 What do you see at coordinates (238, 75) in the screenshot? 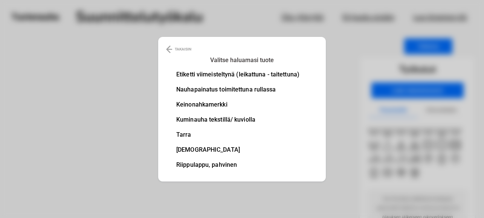
I see `li: Etiketti viimeisteltynä (leikattuna - taitettuna)` at bounding box center [238, 75].